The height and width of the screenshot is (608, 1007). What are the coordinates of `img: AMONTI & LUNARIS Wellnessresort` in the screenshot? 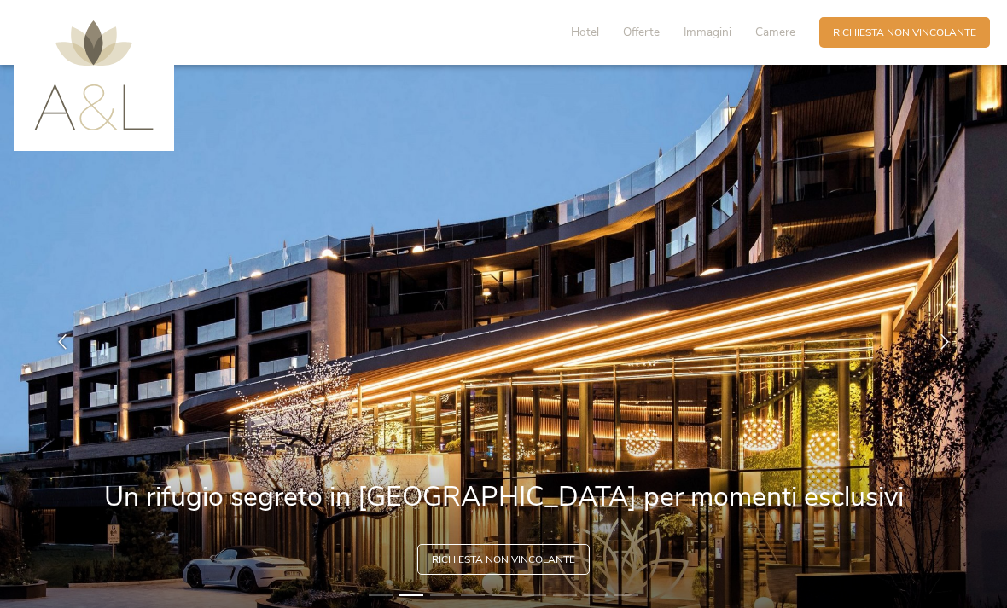 It's located at (94, 75).